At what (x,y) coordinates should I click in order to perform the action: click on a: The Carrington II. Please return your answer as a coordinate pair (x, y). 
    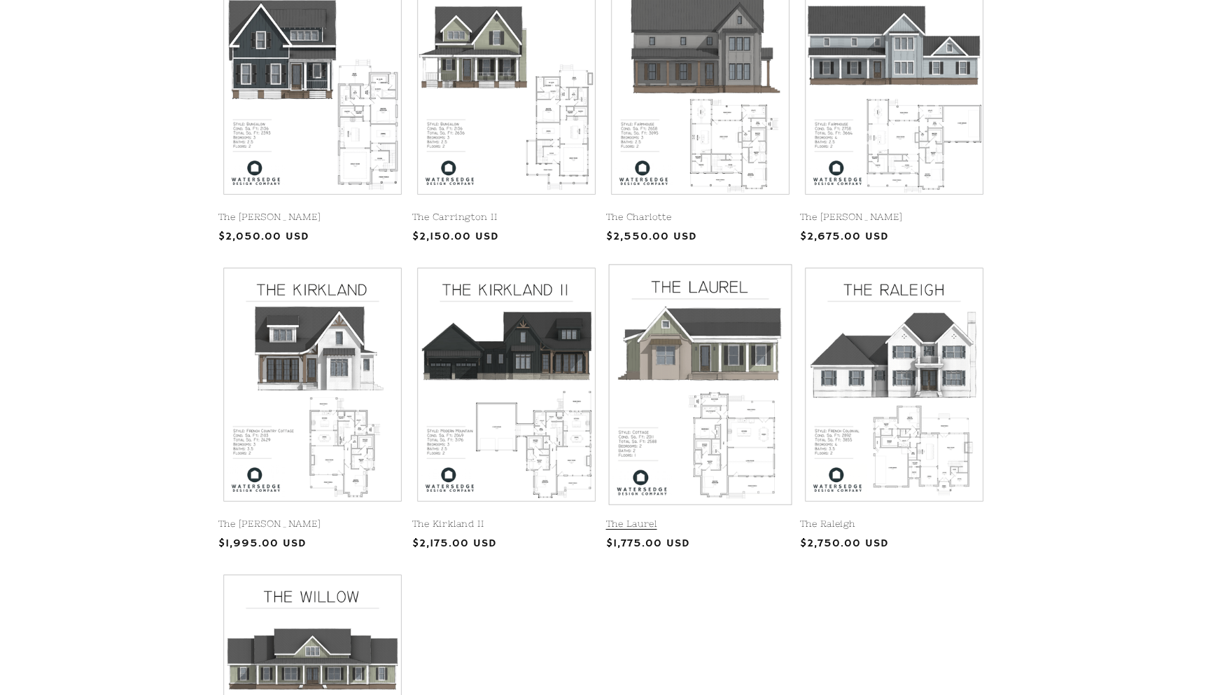
    Looking at the image, I should click on (506, 217).